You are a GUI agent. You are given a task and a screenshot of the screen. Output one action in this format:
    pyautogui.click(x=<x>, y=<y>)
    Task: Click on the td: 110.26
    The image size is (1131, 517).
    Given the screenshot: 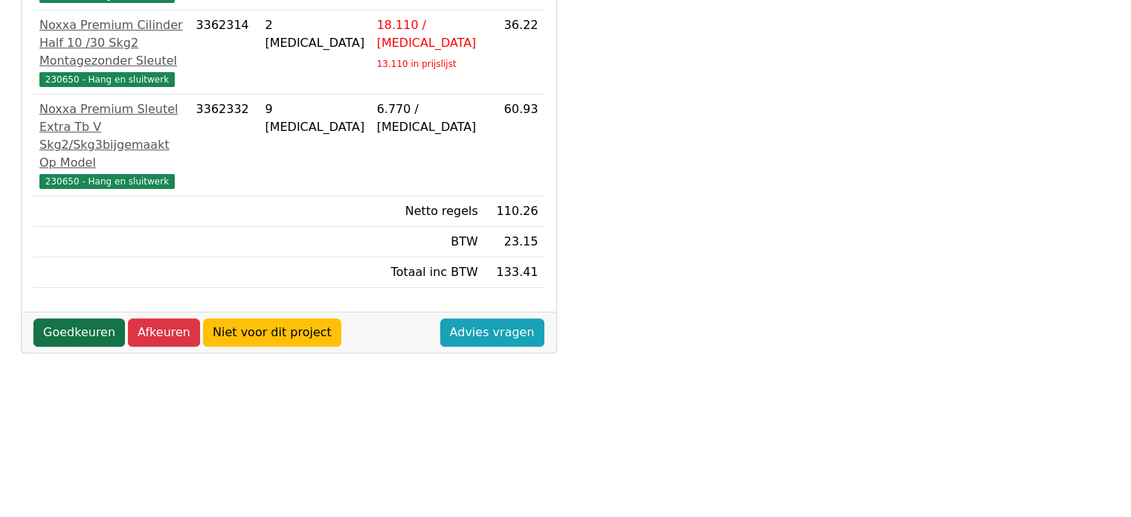 What is the action you would take?
    pyautogui.click(x=514, y=211)
    